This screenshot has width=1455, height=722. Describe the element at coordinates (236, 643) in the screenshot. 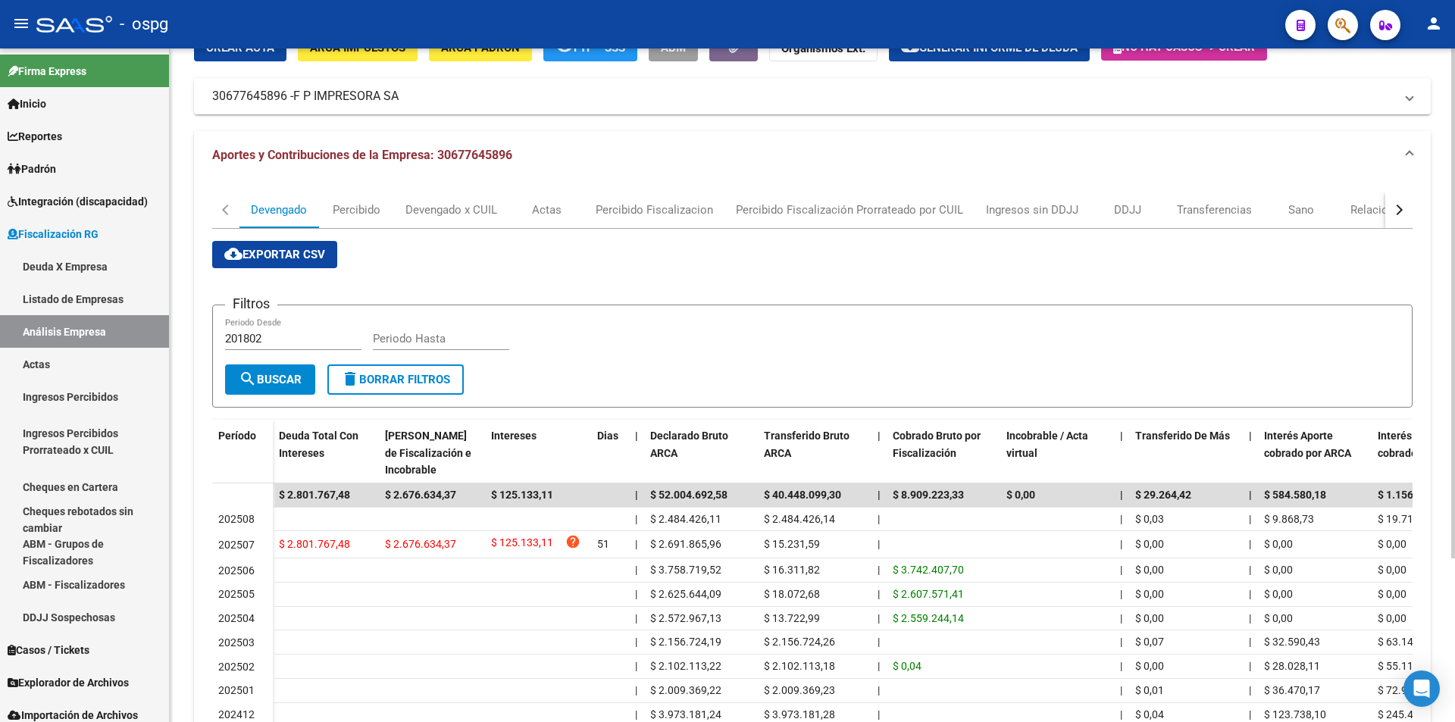

I see `span: 202503` at that location.